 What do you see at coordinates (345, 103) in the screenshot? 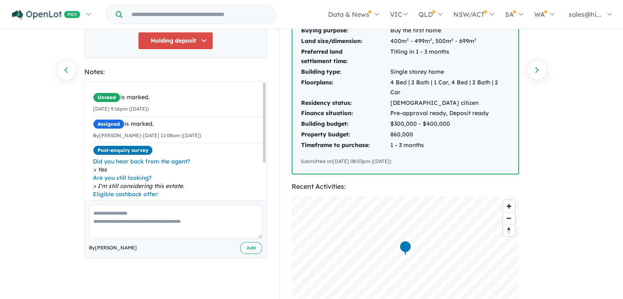
I see `td: Residency status:` at bounding box center [345, 103].